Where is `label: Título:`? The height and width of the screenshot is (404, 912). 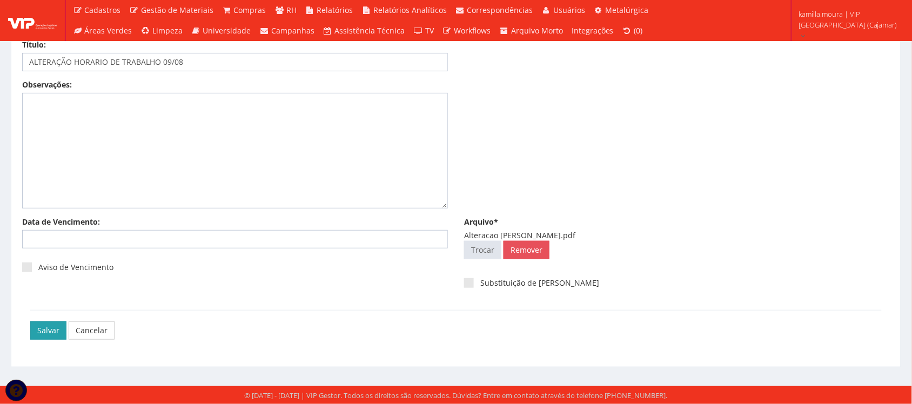
label: Título: is located at coordinates (34, 45).